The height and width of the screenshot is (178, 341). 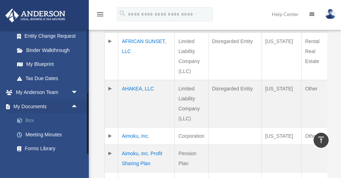 What do you see at coordinates (48, 78) in the screenshot?
I see `a: Tax Due Dates` at bounding box center [48, 78].